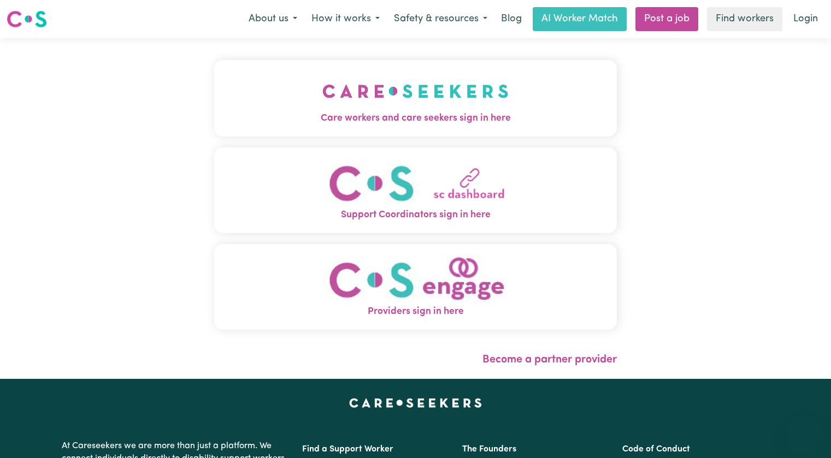 This screenshot has width=831, height=458. Describe the element at coordinates (415, 287) in the screenshot. I see `button: Providers sign in here` at that location.